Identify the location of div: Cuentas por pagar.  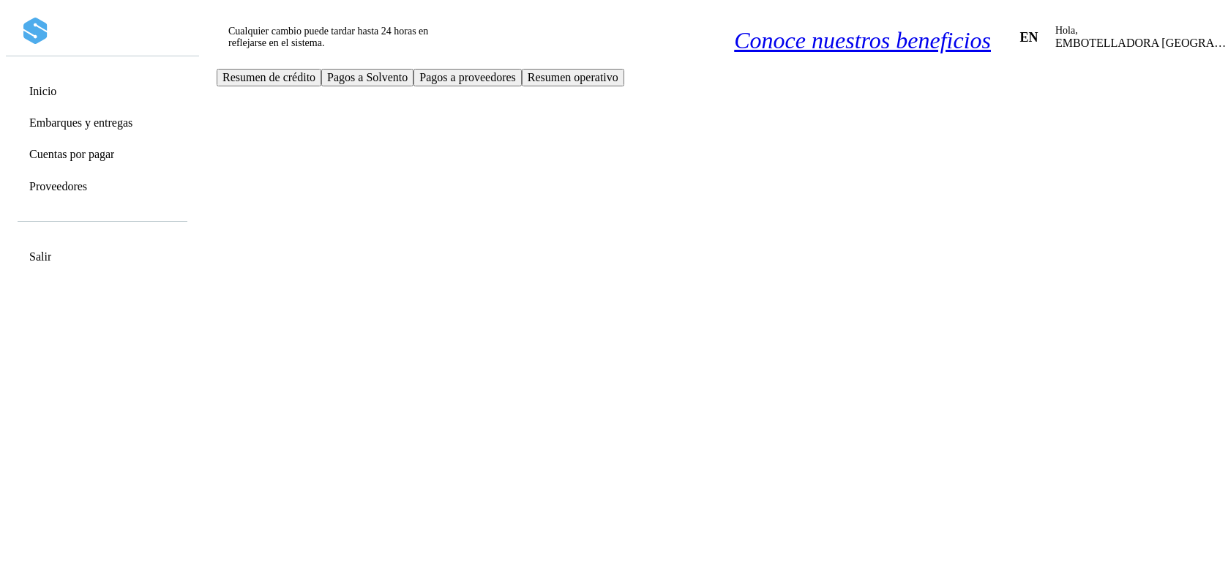
(96, 157).